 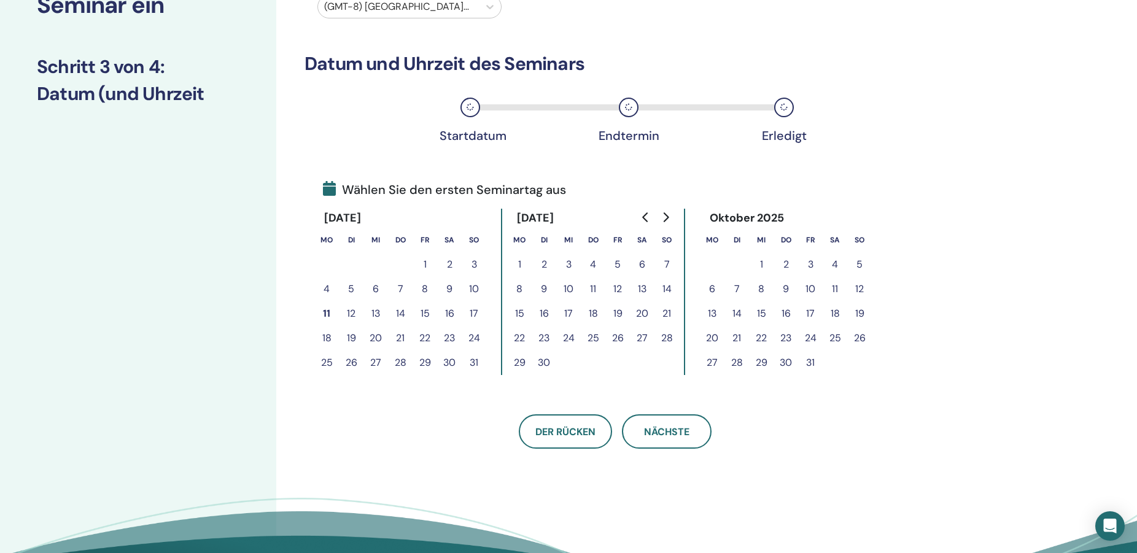 I want to click on button: Nächste, so click(x=667, y=432).